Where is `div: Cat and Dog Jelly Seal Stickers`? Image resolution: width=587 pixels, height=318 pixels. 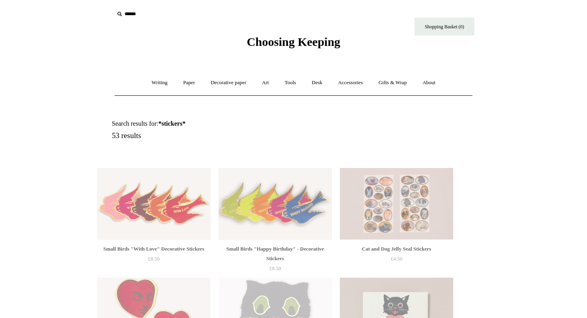 div: Cat and Dog Jelly Seal Stickers is located at coordinates (396, 249).